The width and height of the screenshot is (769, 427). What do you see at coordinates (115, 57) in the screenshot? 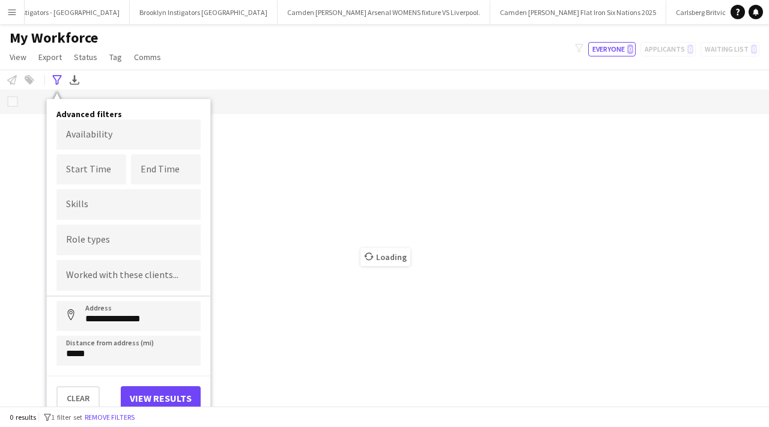
I see `a: Tag` at bounding box center [115, 57].